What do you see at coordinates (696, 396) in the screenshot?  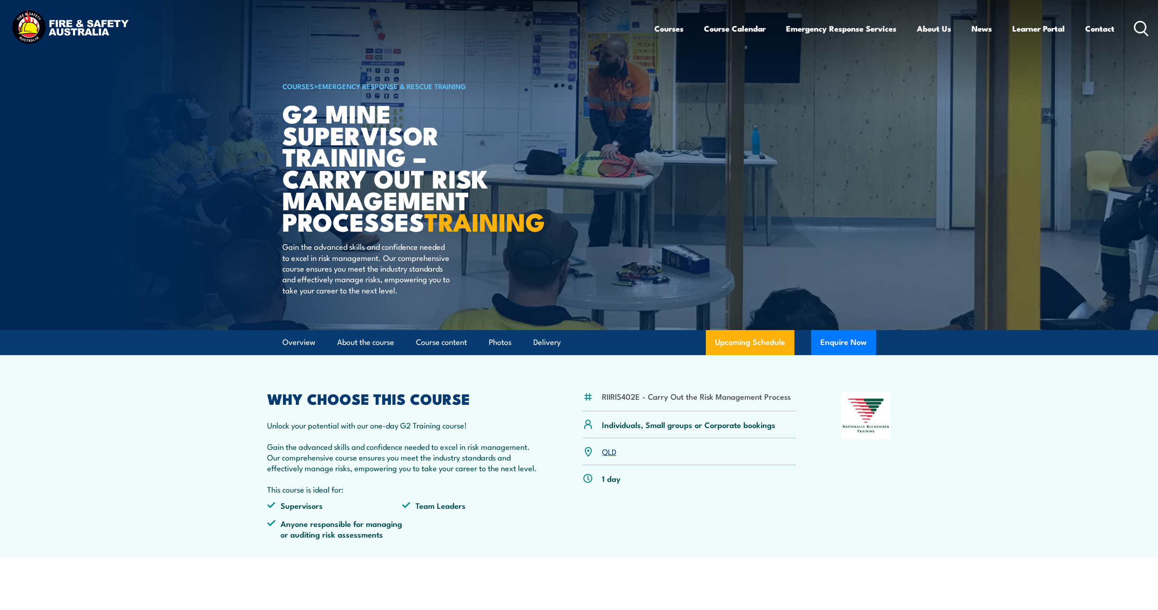 I see `li: RIIRIS402E - Carry Out the Risk Management Process` at bounding box center [696, 396].